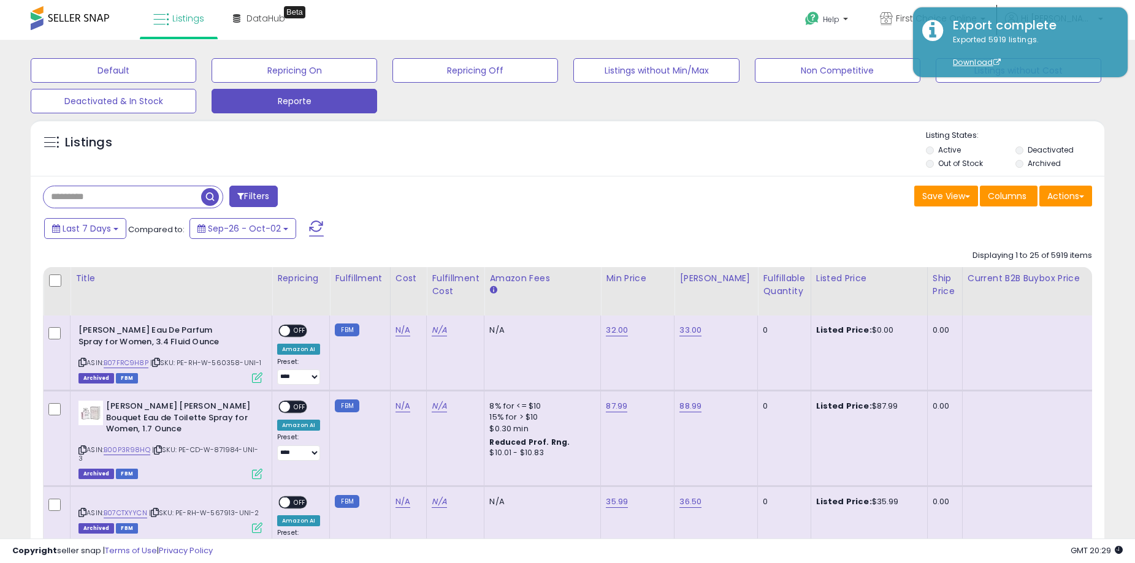 This screenshot has width=1135, height=563. I want to click on button: Columns, so click(1008, 196).